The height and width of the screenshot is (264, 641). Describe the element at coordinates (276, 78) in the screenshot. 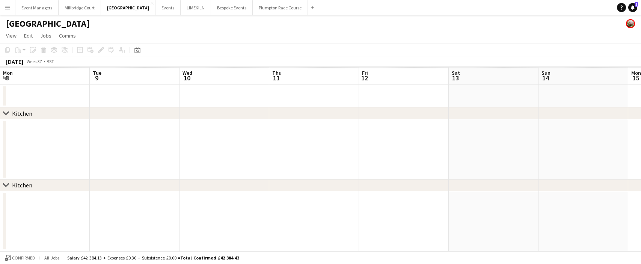

I see `span: 11` at that location.